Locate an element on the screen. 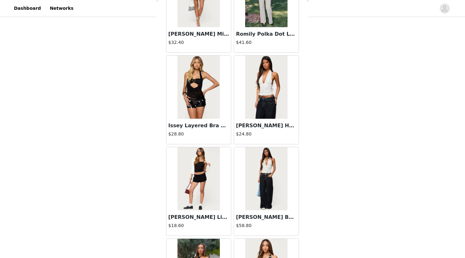  h4: $58.80 is located at coordinates (266, 226).